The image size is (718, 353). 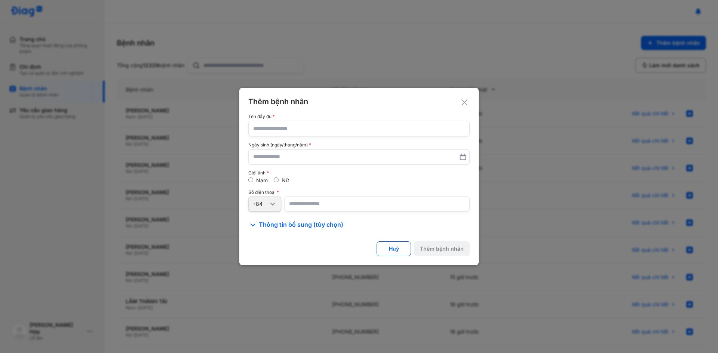 What do you see at coordinates (260, 204) in the screenshot?
I see `div: +84` at bounding box center [260, 204].